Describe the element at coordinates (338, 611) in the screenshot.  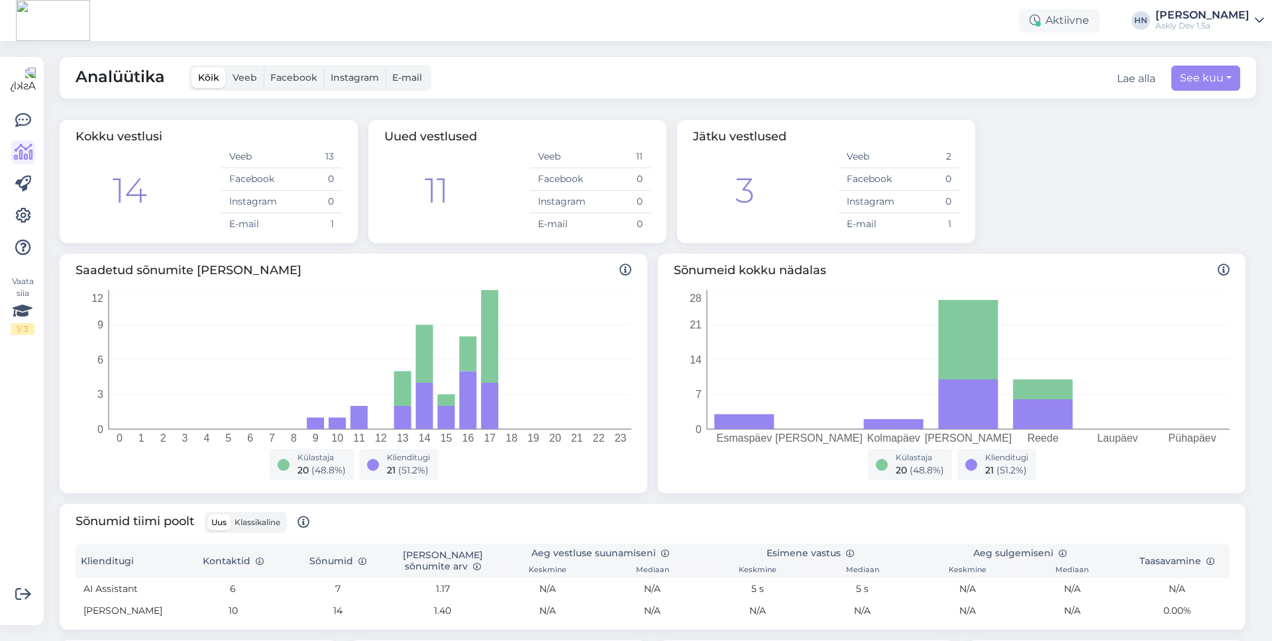
I see `td: 14` at that location.